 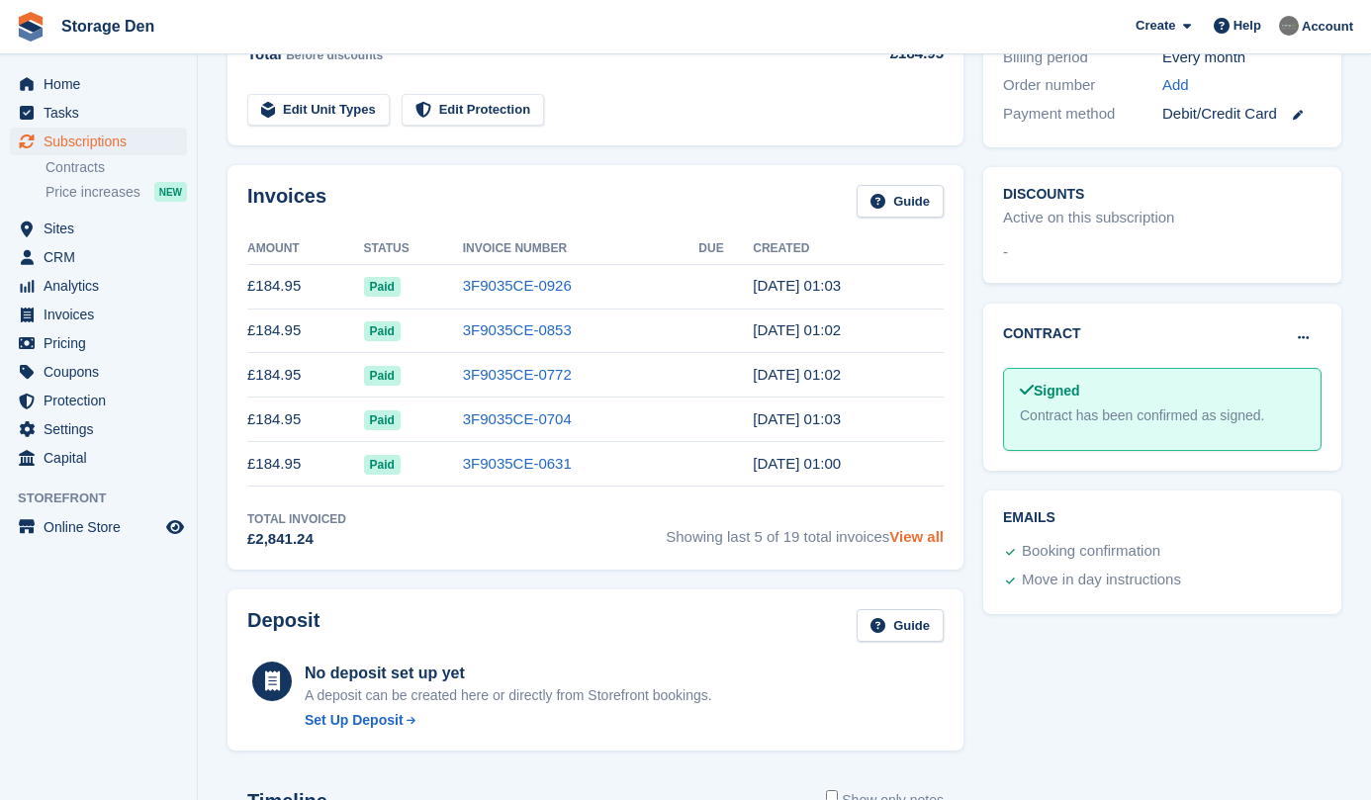 What do you see at coordinates (170, 192) in the screenshot?
I see `div: NEW` at bounding box center [170, 192].